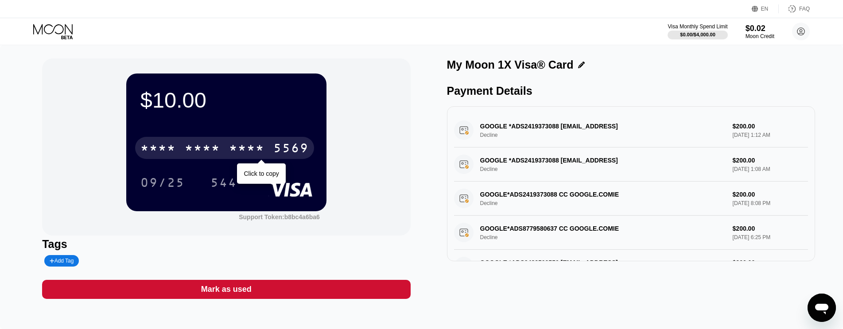  I want to click on div: Support Token:b8bc4a6ba6, so click(279, 217).